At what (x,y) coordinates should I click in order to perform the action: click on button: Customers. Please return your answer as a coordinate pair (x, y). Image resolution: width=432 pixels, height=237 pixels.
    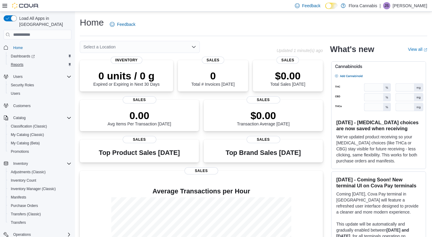
    Looking at the image, I should click on (38, 105).